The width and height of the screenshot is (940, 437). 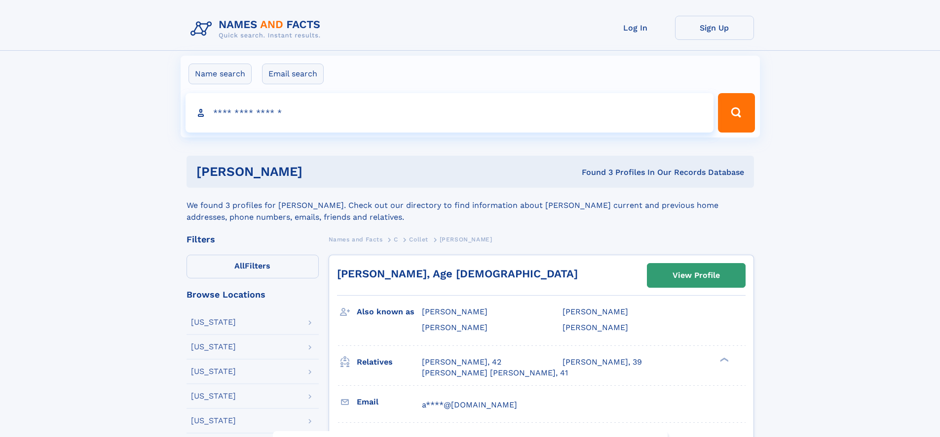 I want to click on label: Filters, so click(x=253, y=267).